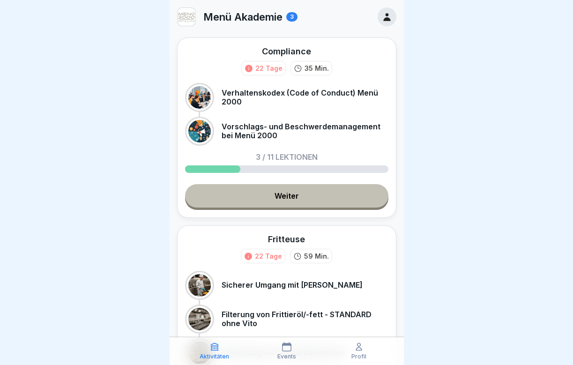 The image size is (573, 365). I want to click on p: 3 / 11 Lektionen, so click(287, 157).